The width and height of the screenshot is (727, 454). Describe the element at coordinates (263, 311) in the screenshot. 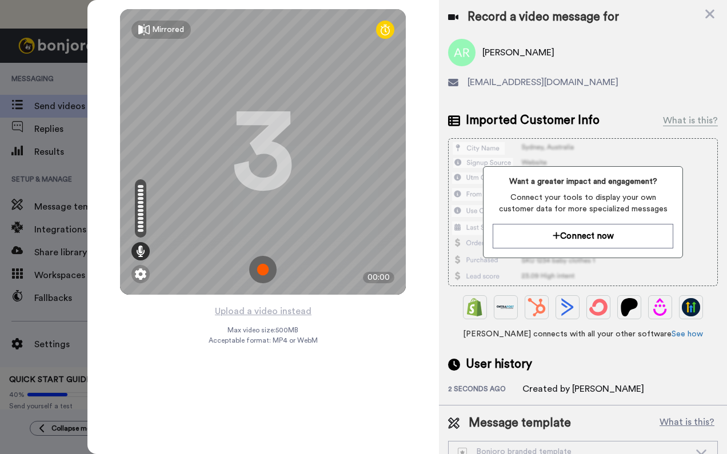

I see `button: Upload a video instead` at that location.